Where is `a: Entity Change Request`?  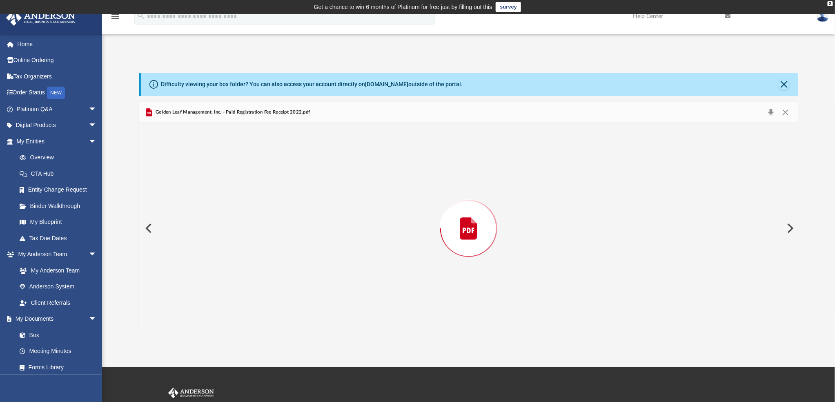 a: Entity Change Request is located at coordinates (60, 190).